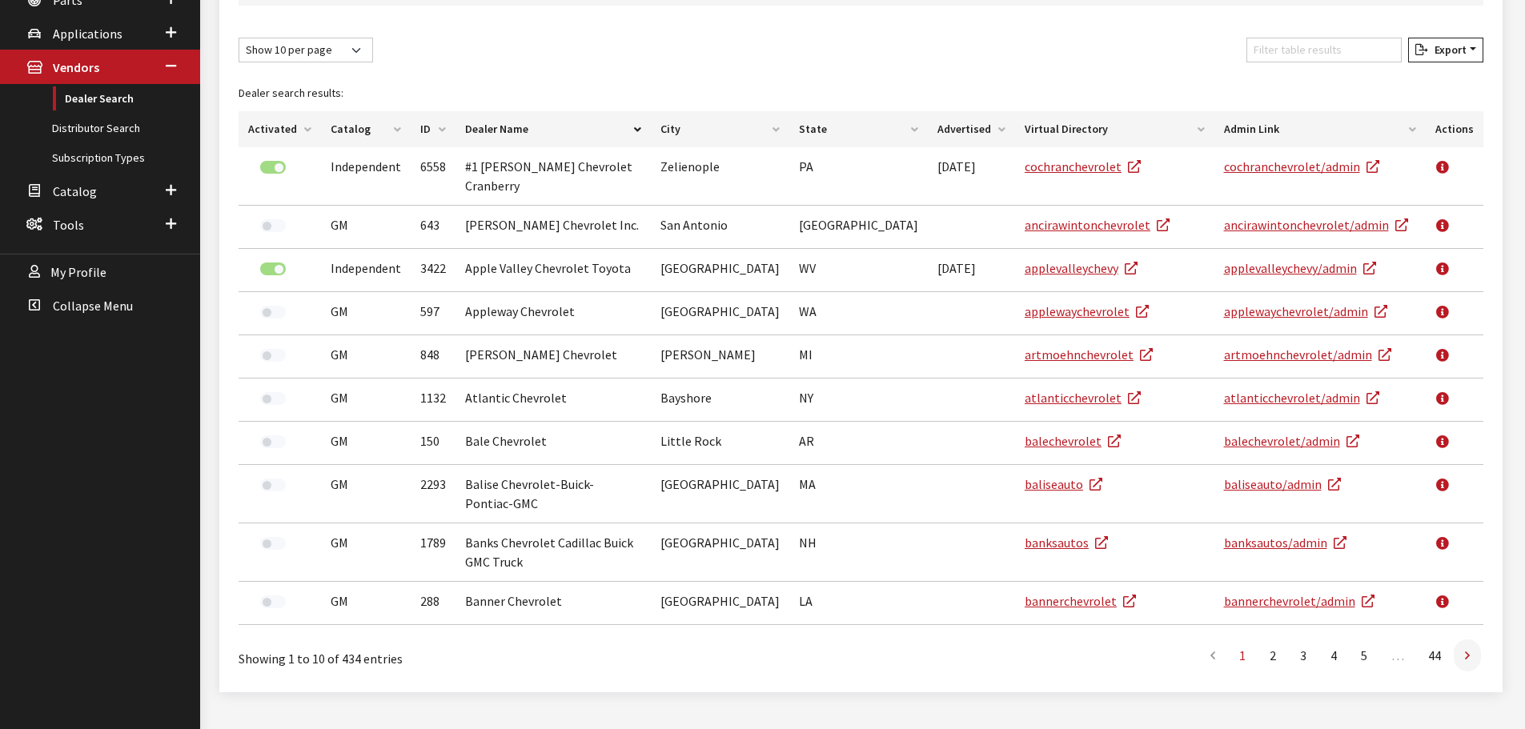 This screenshot has height=729, width=1525. Describe the element at coordinates (74, 191) in the screenshot. I see `span: Catalog` at that location.